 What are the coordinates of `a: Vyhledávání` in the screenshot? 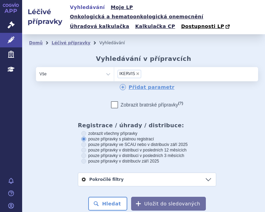 It's located at (87, 7).